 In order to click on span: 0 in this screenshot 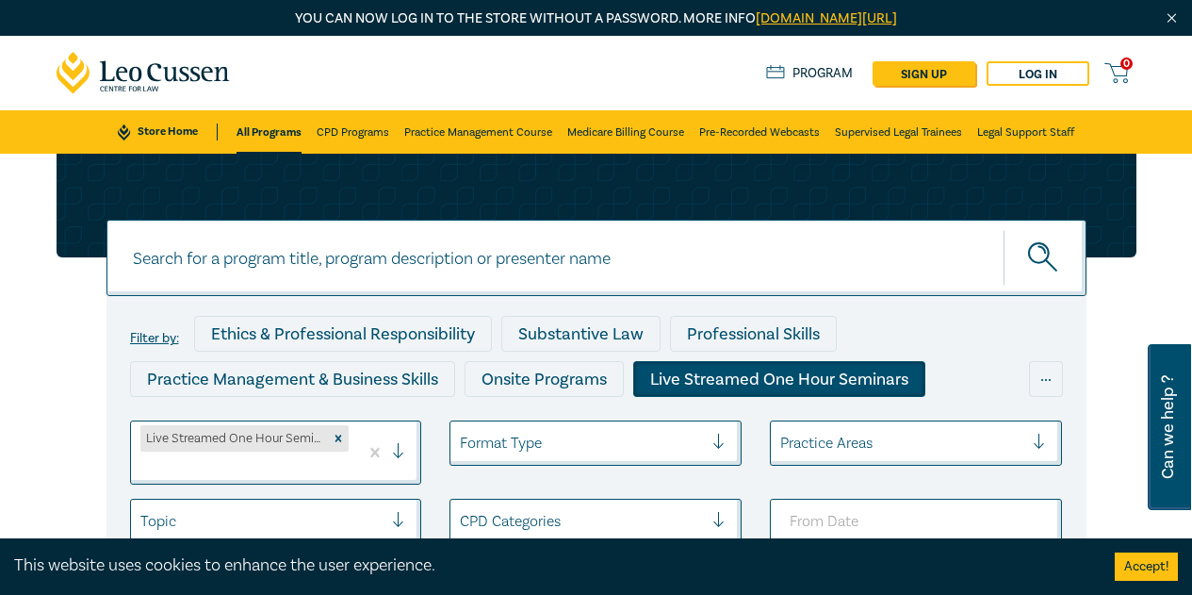, I will do `click(1126, 63)`.